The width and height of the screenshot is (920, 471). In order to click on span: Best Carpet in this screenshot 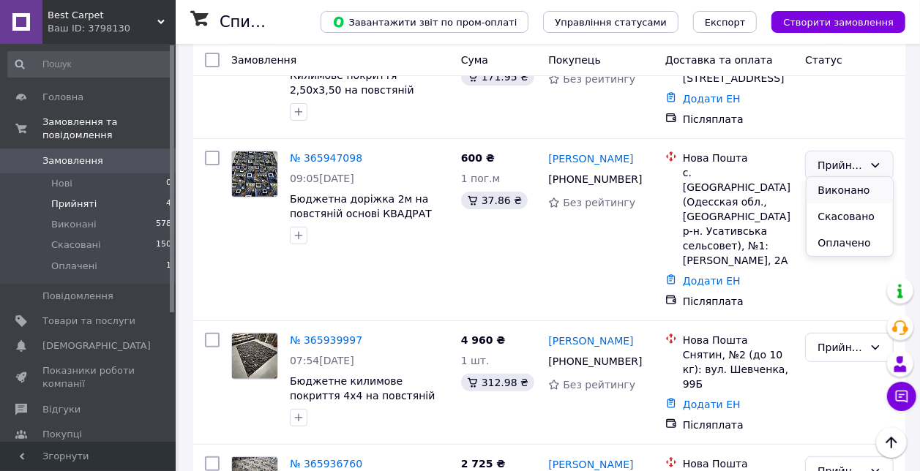, I will do `click(102, 15)`.